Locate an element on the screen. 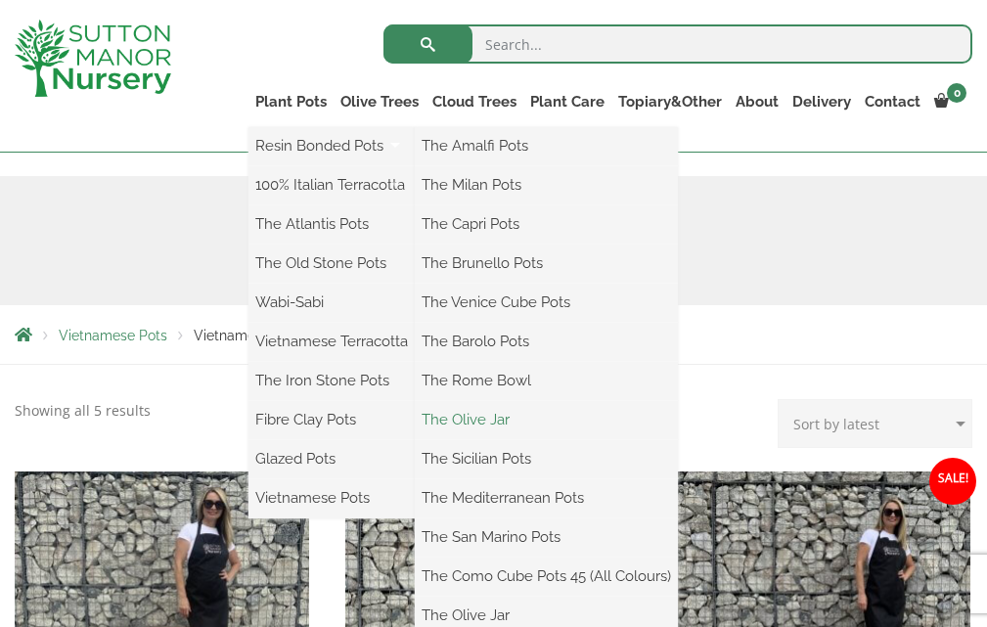  a: About is located at coordinates (757, 102).